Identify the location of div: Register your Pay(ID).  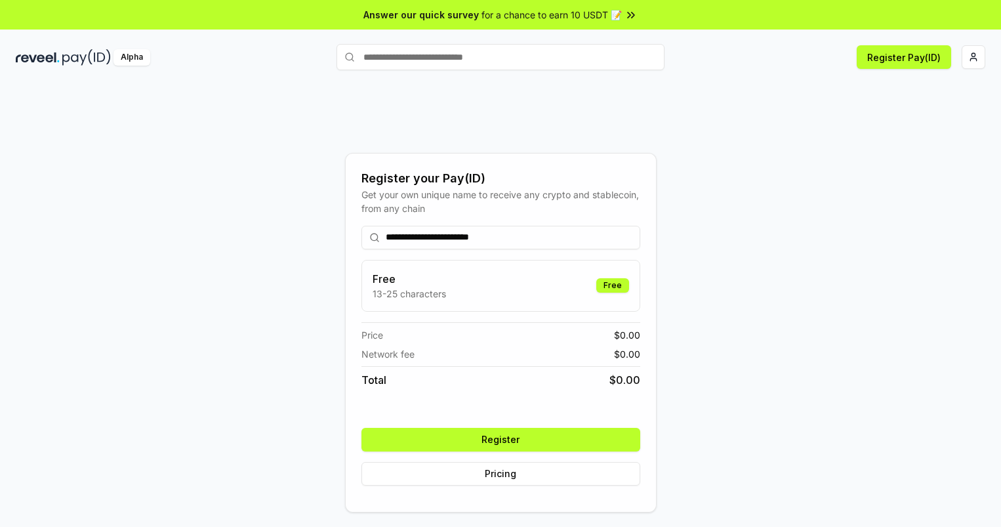
(500, 178).